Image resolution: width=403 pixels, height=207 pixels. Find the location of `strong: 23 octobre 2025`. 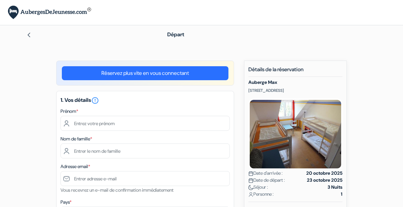

strong: 23 octobre 2025 is located at coordinates (324, 180).